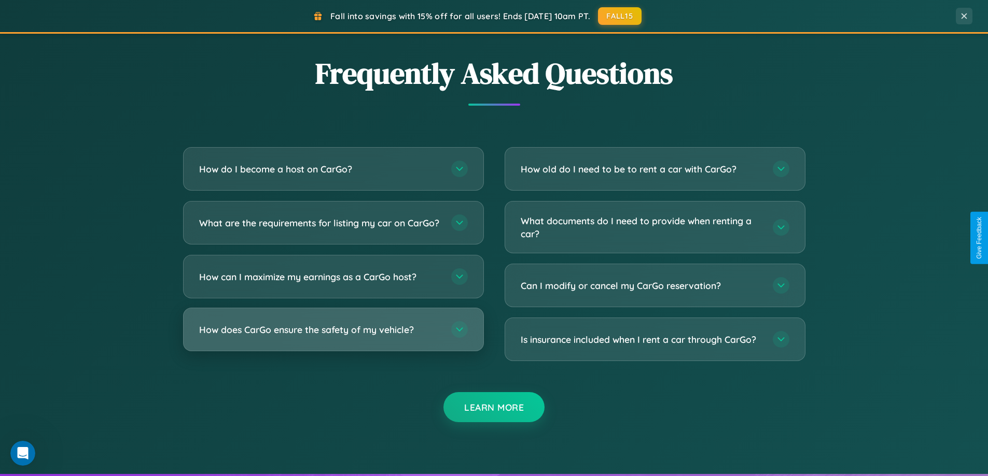 The width and height of the screenshot is (988, 476). What do you see at coordinates (494, 407) in the screenshot?
I see `button: Learn More` at bounding box center [494, 407].